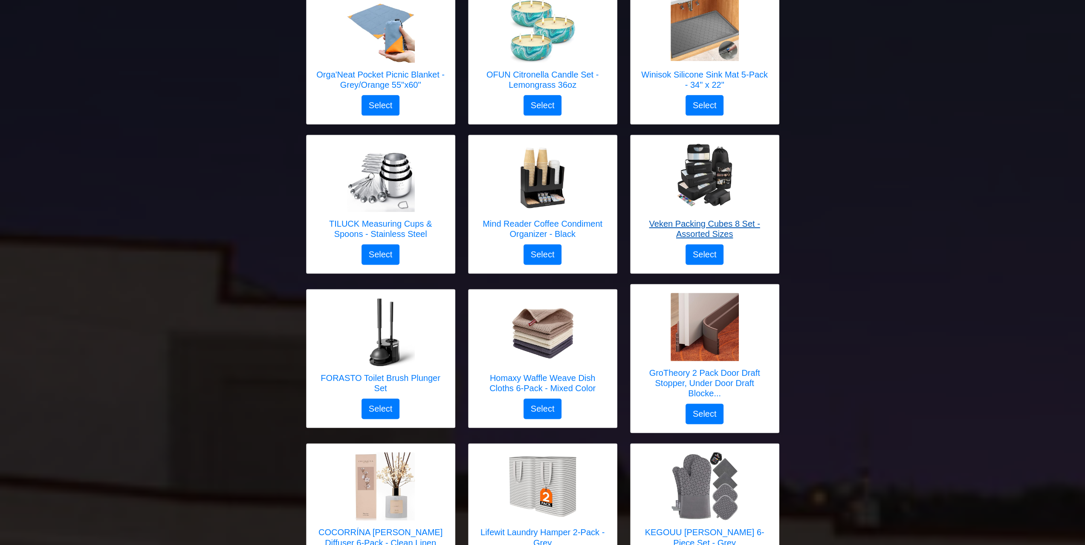 This screenshot has width=1085, height=545. Describe the element at coordinates (543, 383) in the screenshot. I see `h5: Homaxy Waffle Weave Dish Cloths 6-Pack - Mixed Color` at that location.